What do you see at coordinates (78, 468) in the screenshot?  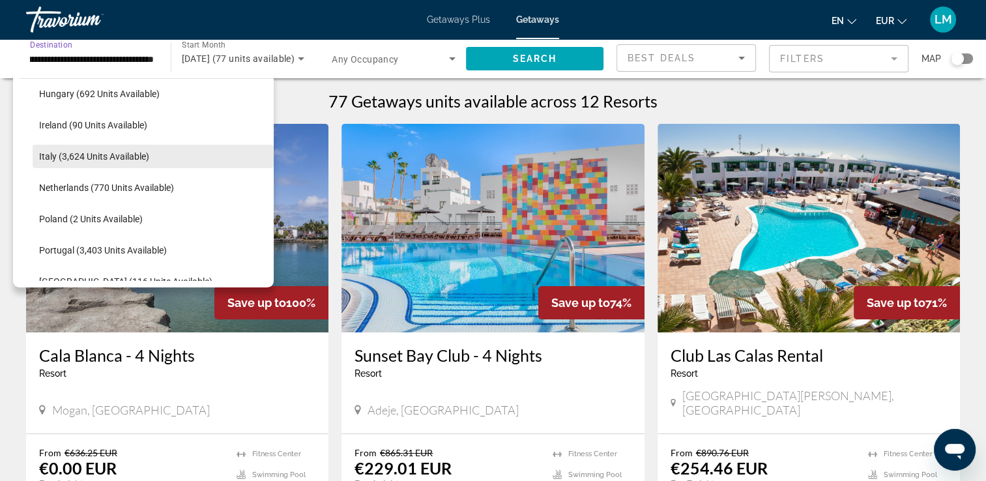 I see `p: €0.00 EUR` at bounding box center [78, 468].